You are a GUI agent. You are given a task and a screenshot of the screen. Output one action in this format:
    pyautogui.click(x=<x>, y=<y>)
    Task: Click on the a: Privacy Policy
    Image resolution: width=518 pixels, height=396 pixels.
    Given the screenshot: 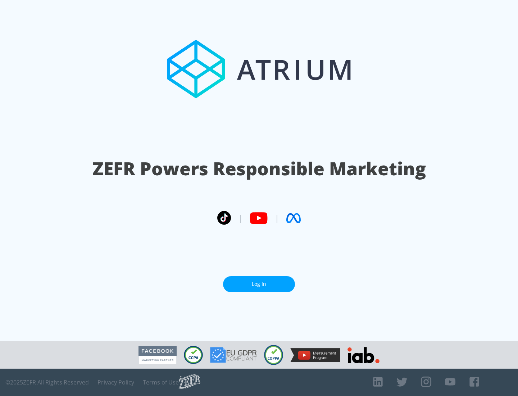 What is the action you would take?
    pyautogui.click(x=116, y=382)
    